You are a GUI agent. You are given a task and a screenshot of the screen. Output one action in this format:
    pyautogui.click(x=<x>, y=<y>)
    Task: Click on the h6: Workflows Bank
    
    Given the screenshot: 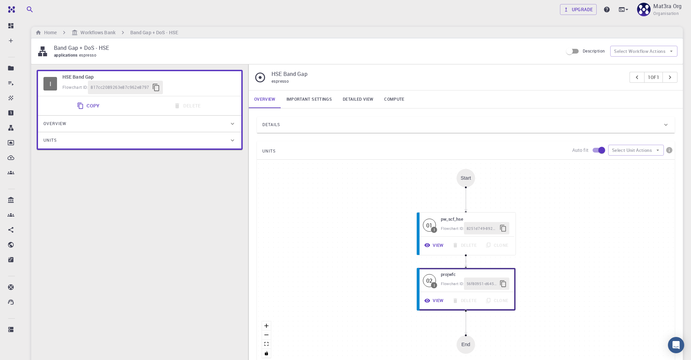 What is the action you would take?
    pyautogui.click(x=96, y=33)
    